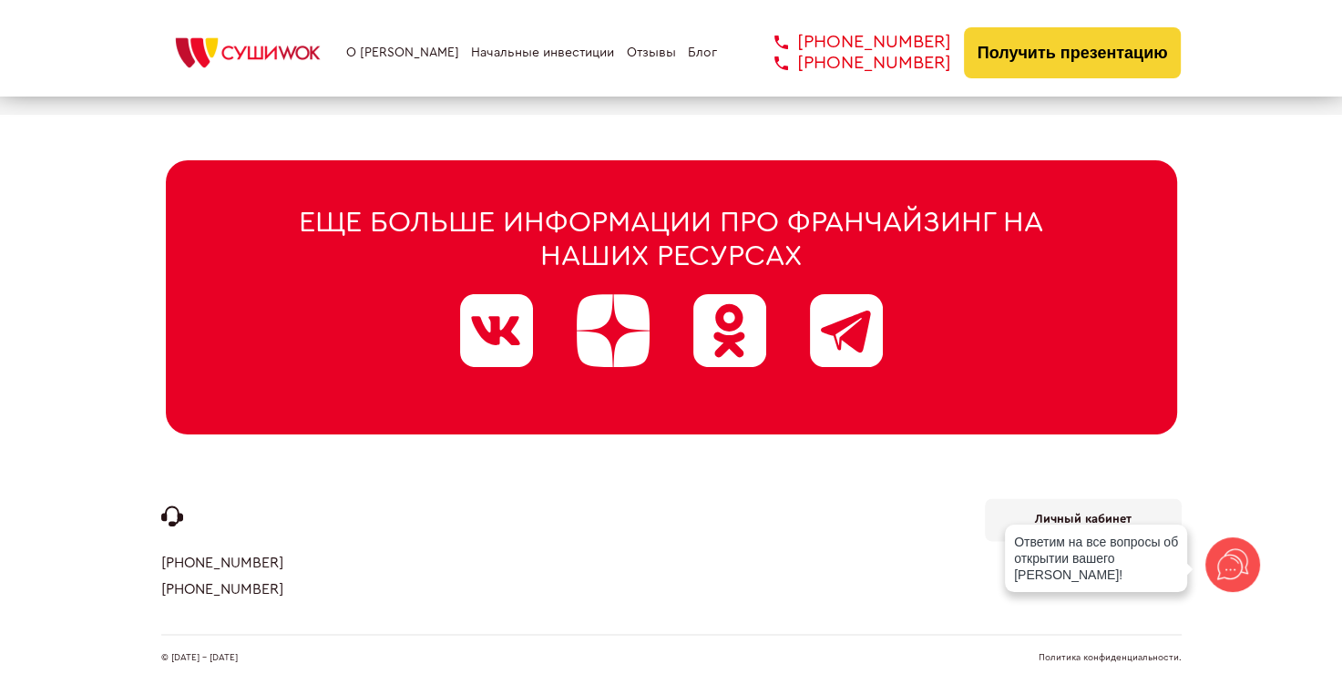 The image size is (1342, 674). Describe the element at coordinates (703, 53) in the screenshot. I see `a: Блог` at that location.